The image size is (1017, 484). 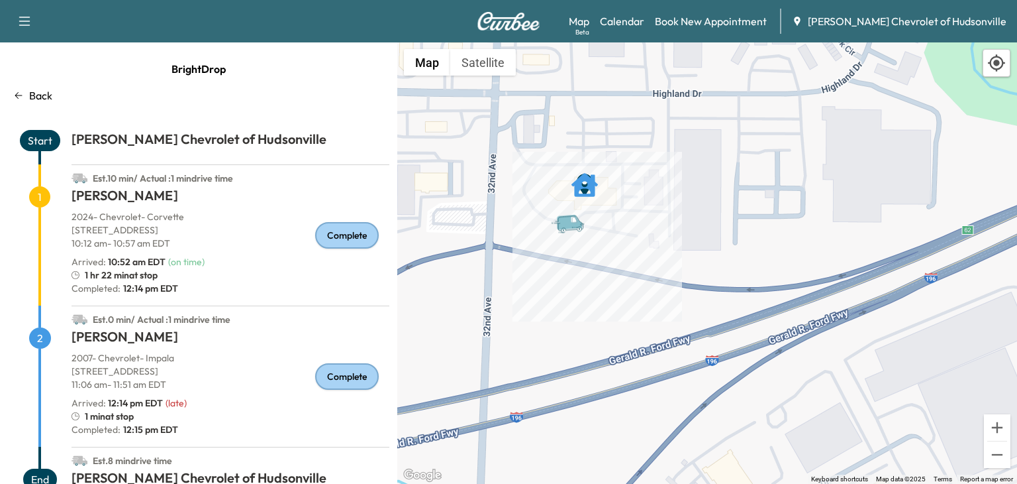 What do you see at coordinates (121, 275) in the screenshot?
I see `span: 1 hr 22 min at stop` at bounding box center [121, 275].